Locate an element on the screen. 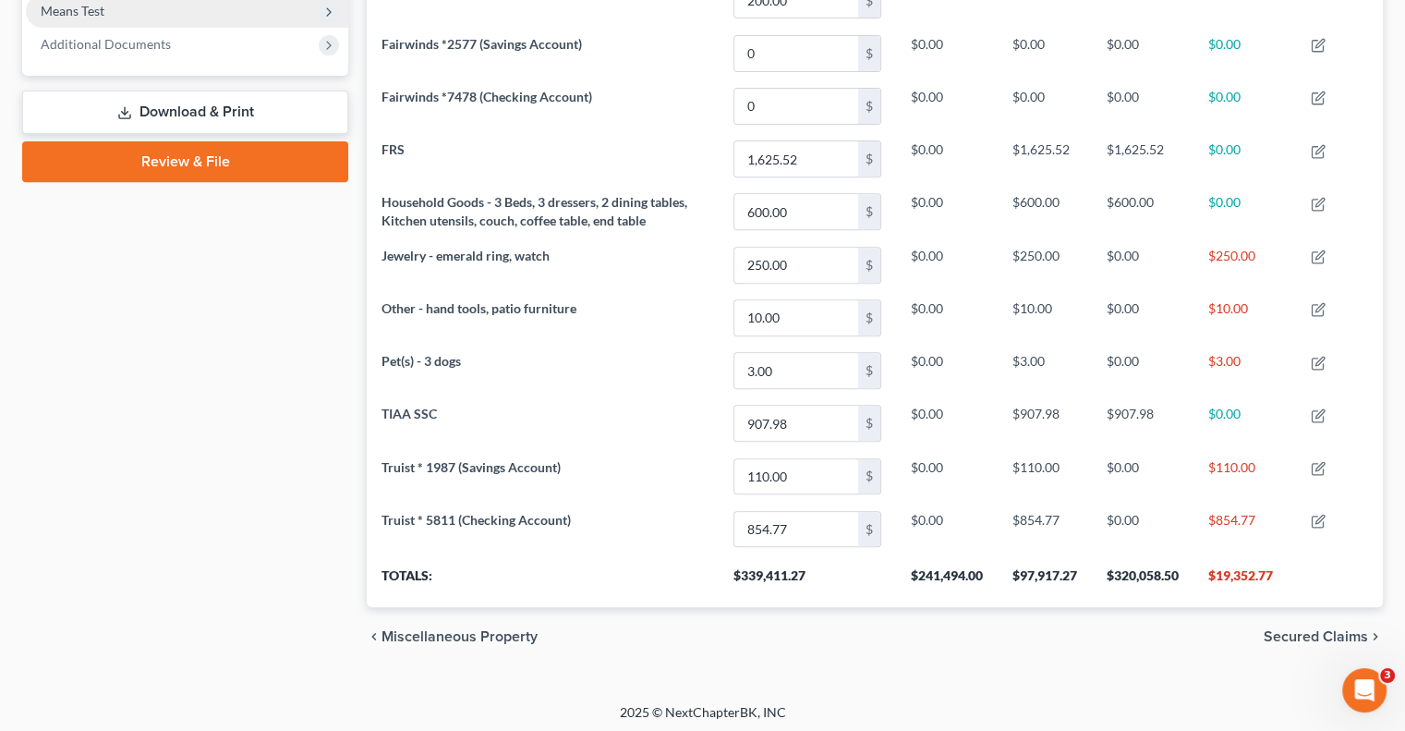 This screenshot has height=731, width=1405. span: FRS is located at coordinates (393, 149).